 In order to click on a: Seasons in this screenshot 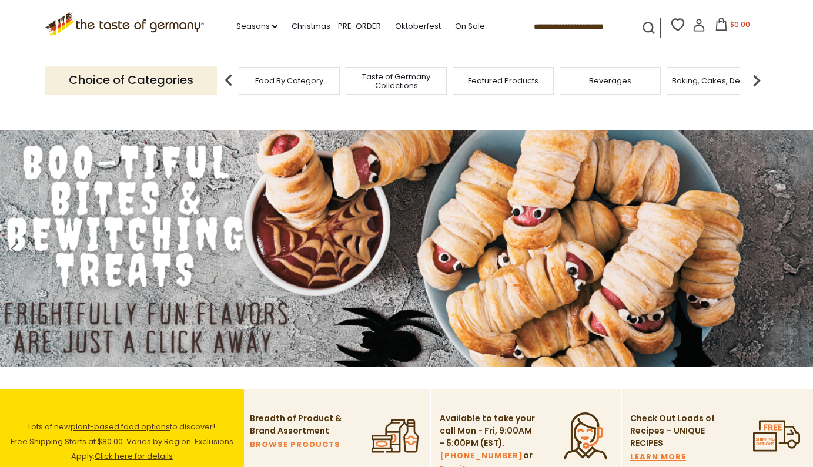, I will do `click(257, 26)`.